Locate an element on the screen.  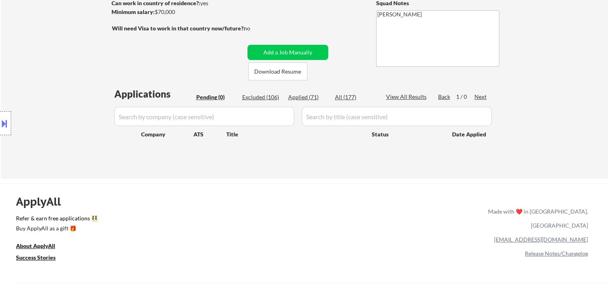
div: Date Applied is located at coordinates (469, 134).